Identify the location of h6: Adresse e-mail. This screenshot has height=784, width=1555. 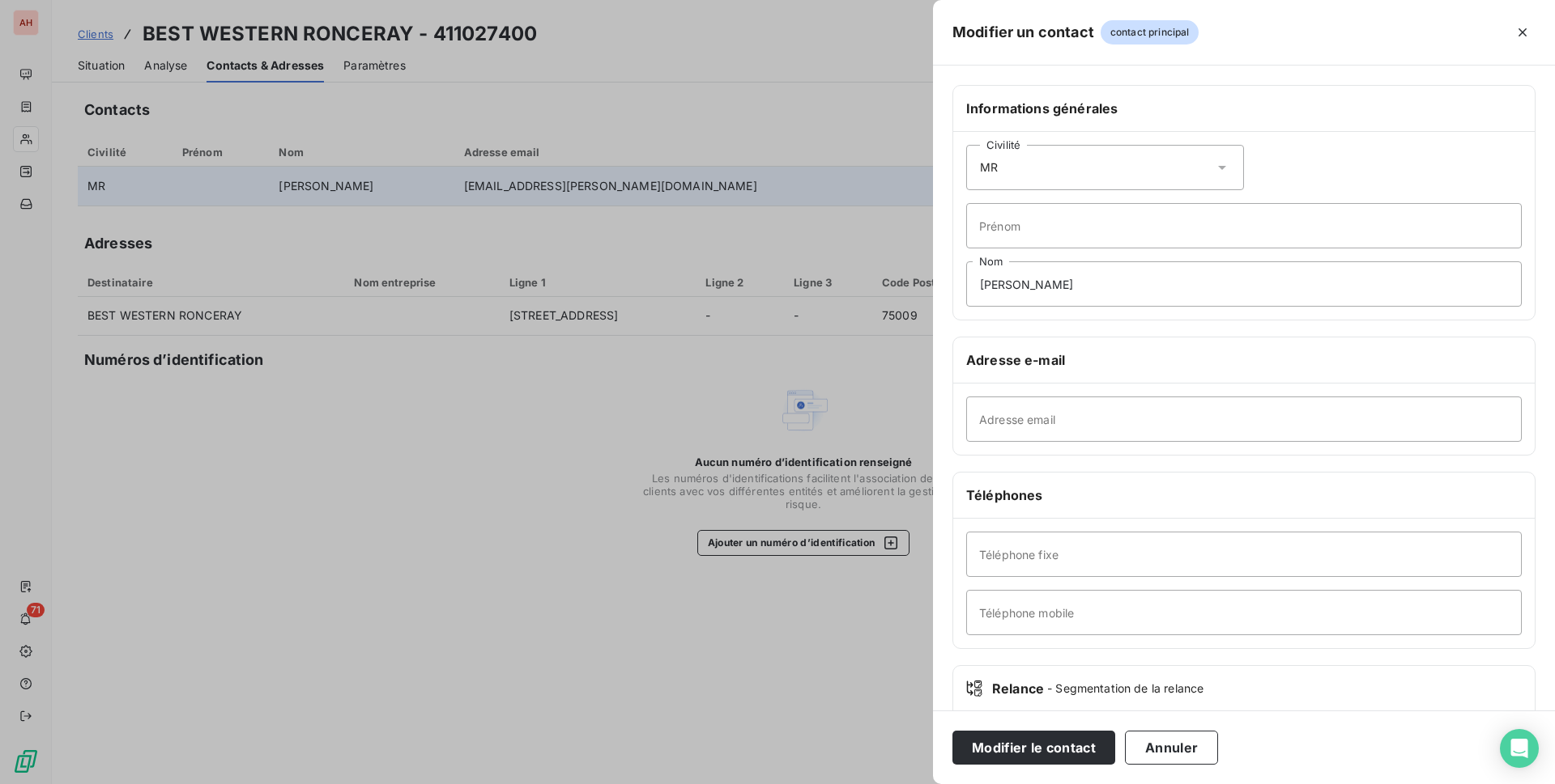
(1244, 360).